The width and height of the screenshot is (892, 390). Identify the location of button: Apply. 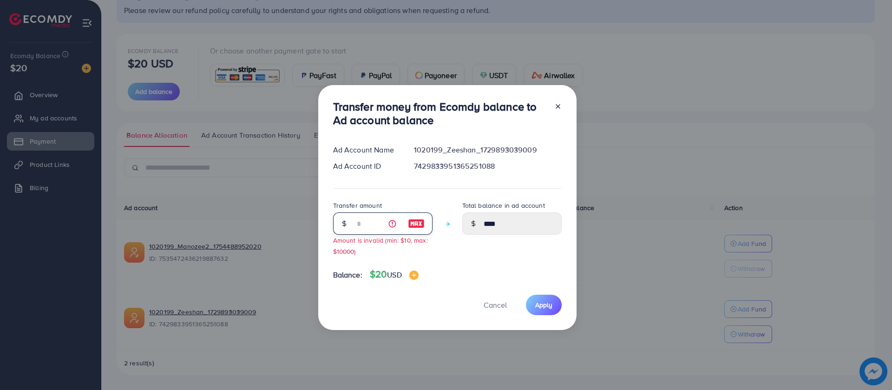
(544, 304).